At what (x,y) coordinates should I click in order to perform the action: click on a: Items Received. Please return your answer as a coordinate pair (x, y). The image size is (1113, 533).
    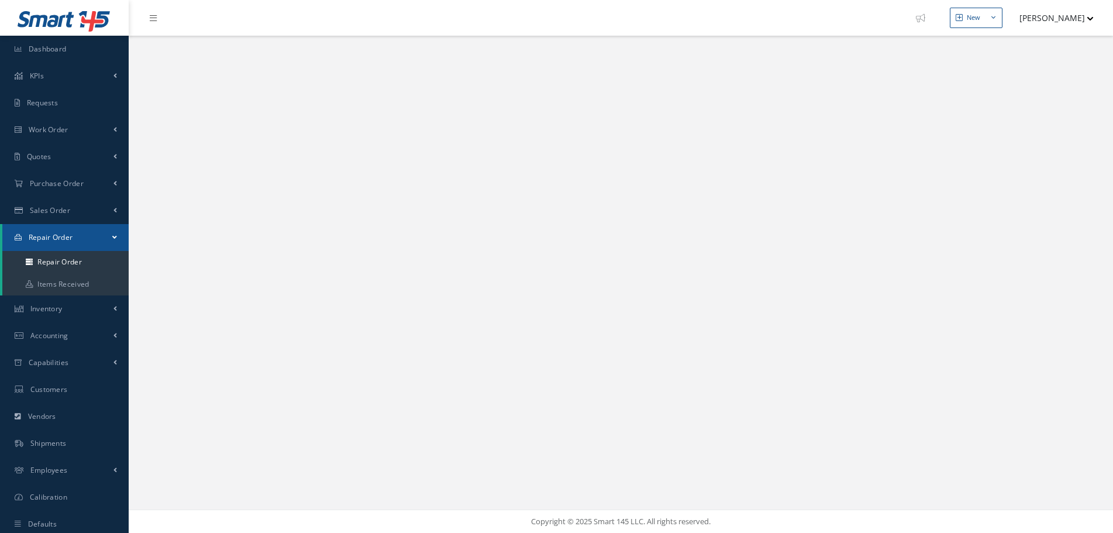
    Looking at the image, I should click on (66, 284).